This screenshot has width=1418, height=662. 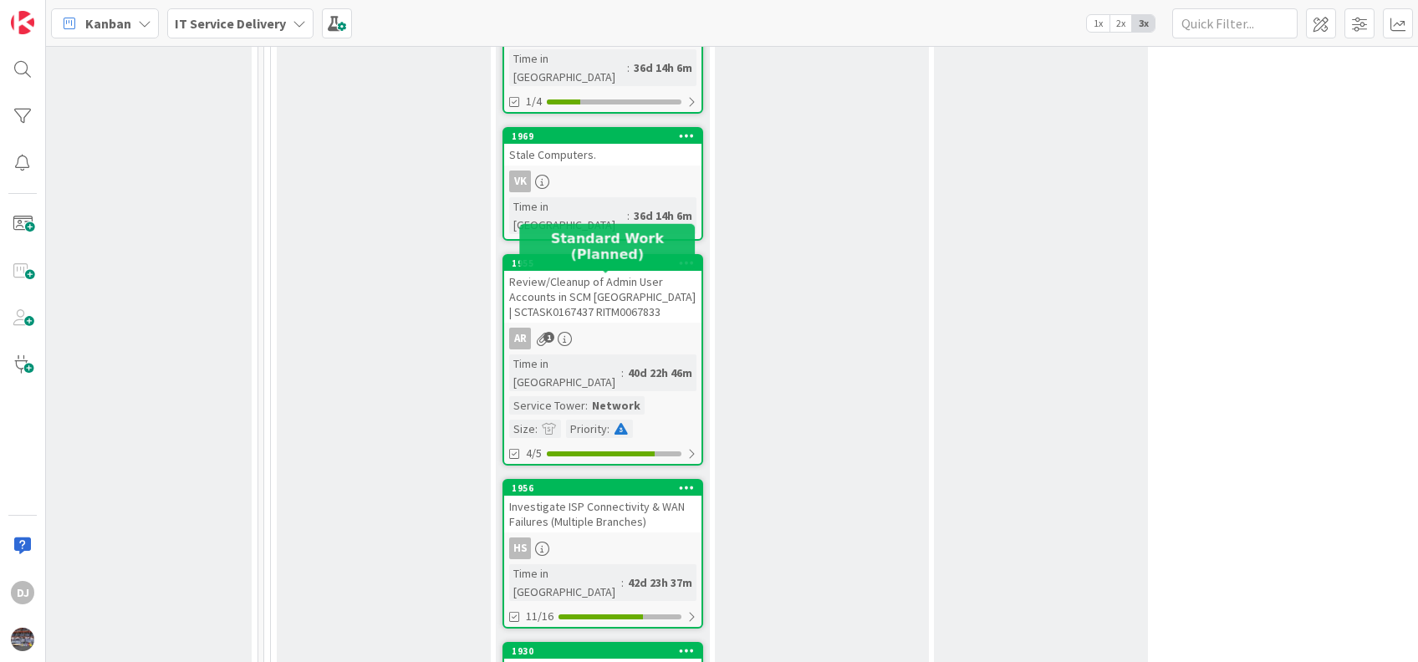 What do you see at coordinates (616, 406) in the screenshot?
I see `div: Network` at bounding box center [616, 406].